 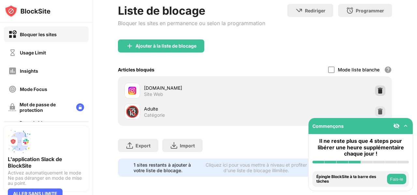 I want to click on img: insights-off.svg, so click(x=12, y=71).